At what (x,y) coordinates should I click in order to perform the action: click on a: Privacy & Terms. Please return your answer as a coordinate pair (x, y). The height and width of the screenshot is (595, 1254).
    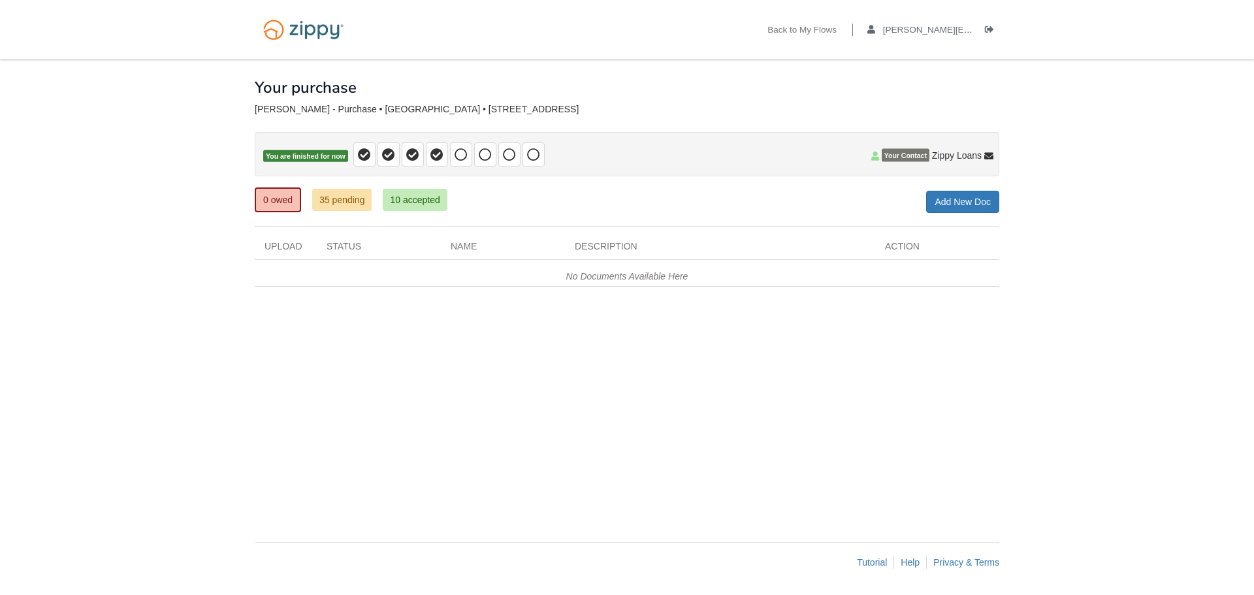
    Looking at the image, I should click on (966, 562).